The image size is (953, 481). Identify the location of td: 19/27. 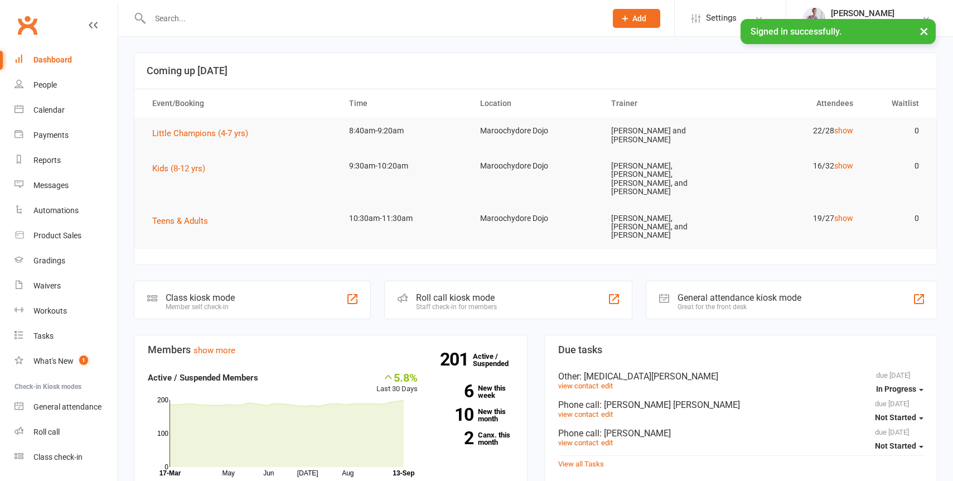
(798, 218).